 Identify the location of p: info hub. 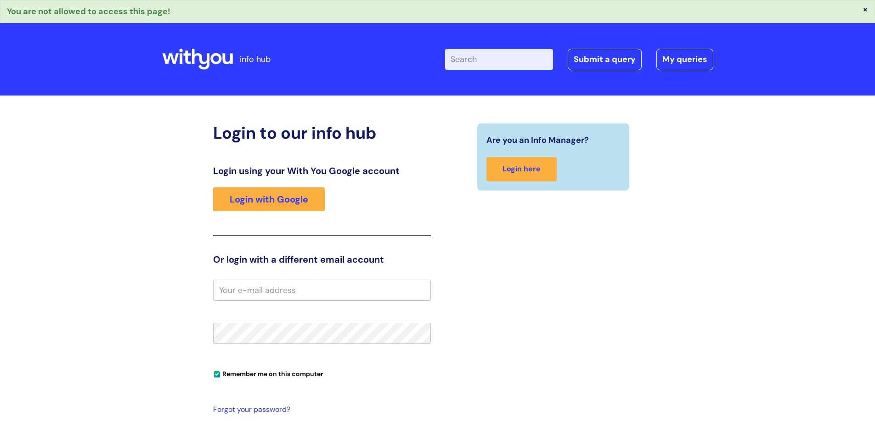
(255, 59).